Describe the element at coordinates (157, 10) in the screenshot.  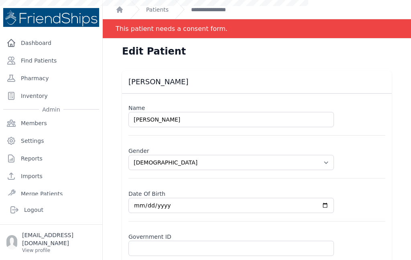
I see `a: Patients` at that location.